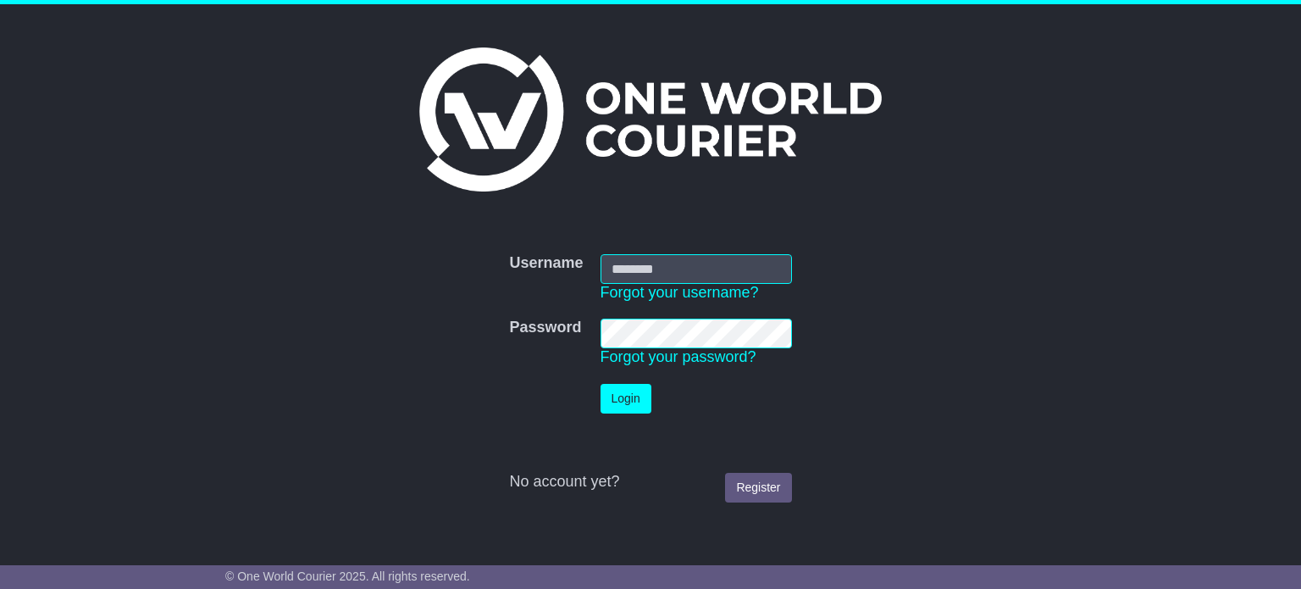 The image size is (1301, 589). Describe the element at coordinates (679, 357) in the screenshot. I see `a: Forgot your password?` at that location.